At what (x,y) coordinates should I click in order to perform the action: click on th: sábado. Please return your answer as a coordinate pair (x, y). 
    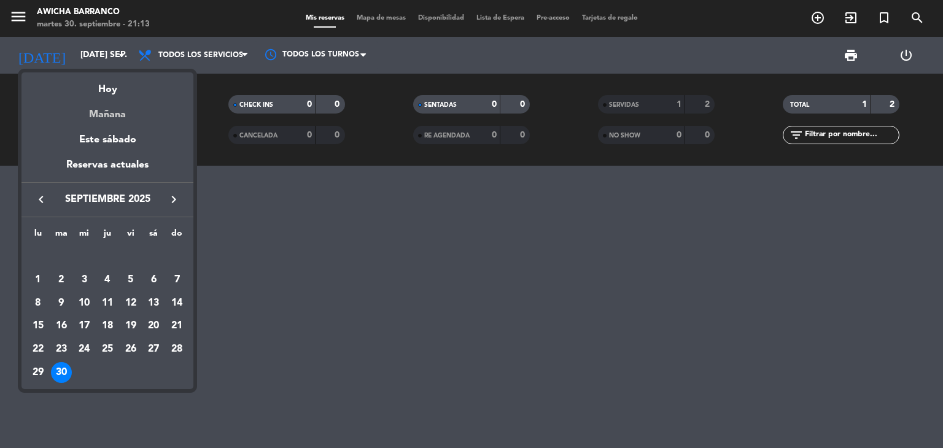
    Looking at the image, I should click on (154, 236).